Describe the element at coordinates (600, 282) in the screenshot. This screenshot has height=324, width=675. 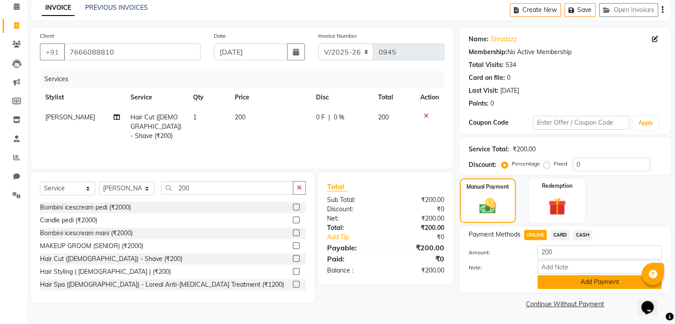
I see `button: Add Payment` at that location.